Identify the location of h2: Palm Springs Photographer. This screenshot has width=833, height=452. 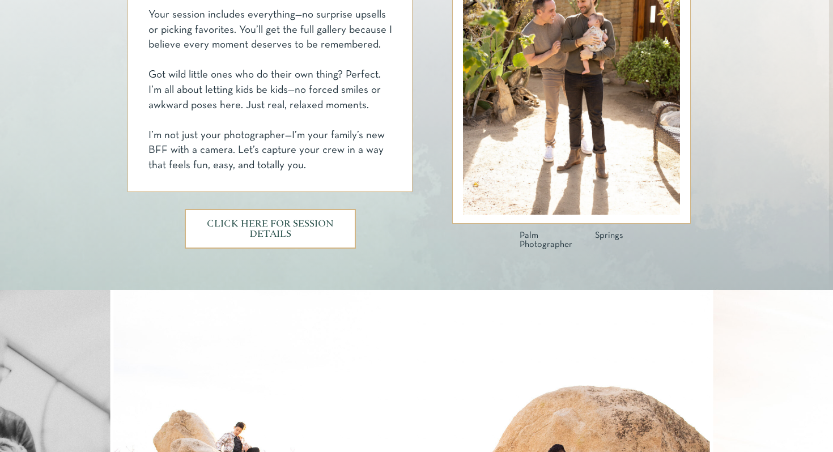
(571, 237).